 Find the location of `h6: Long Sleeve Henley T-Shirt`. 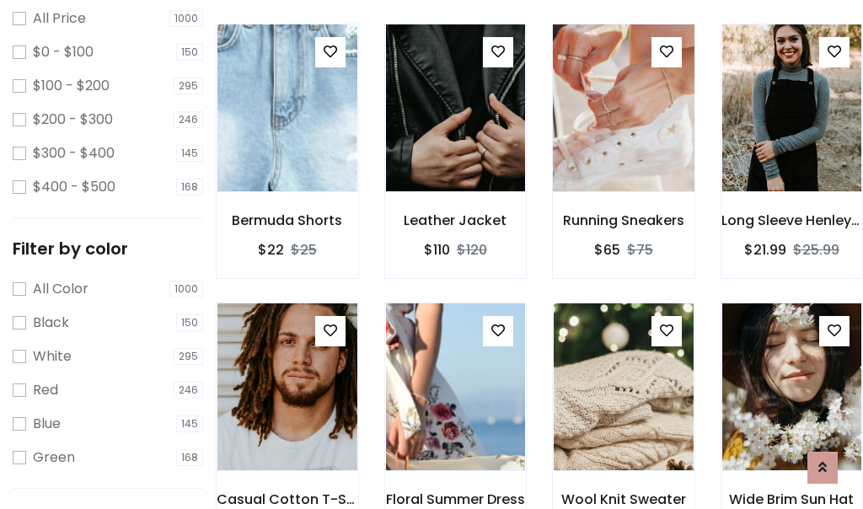

h6: Long Sleeve Henley T-Shirt is located at coordinates (793, 220).